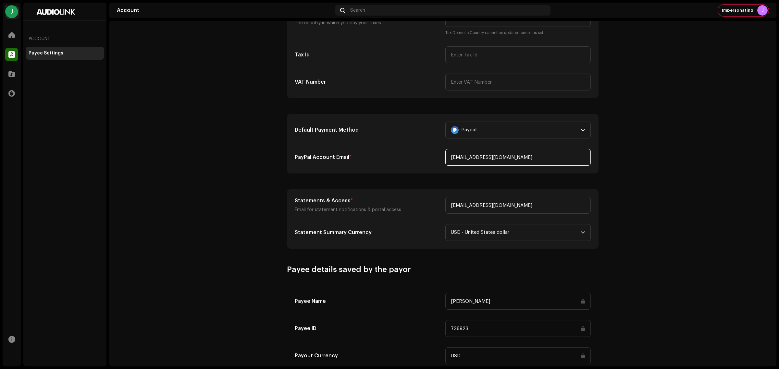 The width and height of the screenshot is (779, 369). I want to click on h5: PayPal Account Email, so click(367, 157).